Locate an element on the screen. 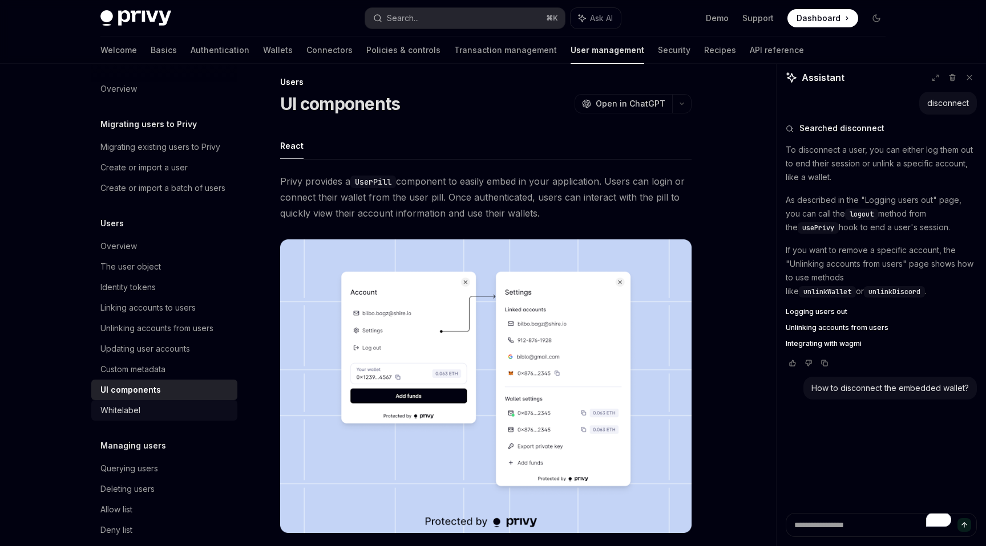 This screenshot has height=546, width=986. a: User management is located at coordinates (607, 50).